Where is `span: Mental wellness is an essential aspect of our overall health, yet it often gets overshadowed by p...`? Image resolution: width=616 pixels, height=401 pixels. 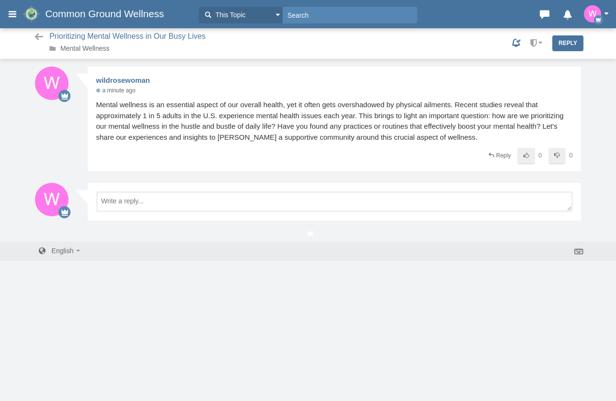
span: Mental wellness is an essential aspect of our overall health, yet it often gets overshadowed by p... is located at coordinates (334, 121).